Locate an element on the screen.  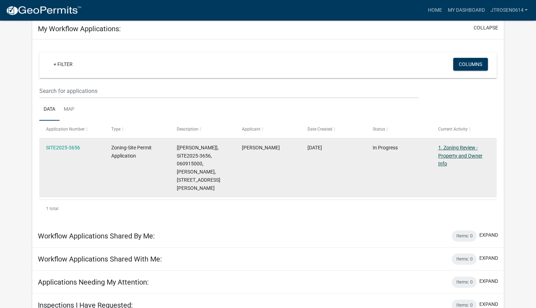
span: In Progress is located at coordinates (385, 147).